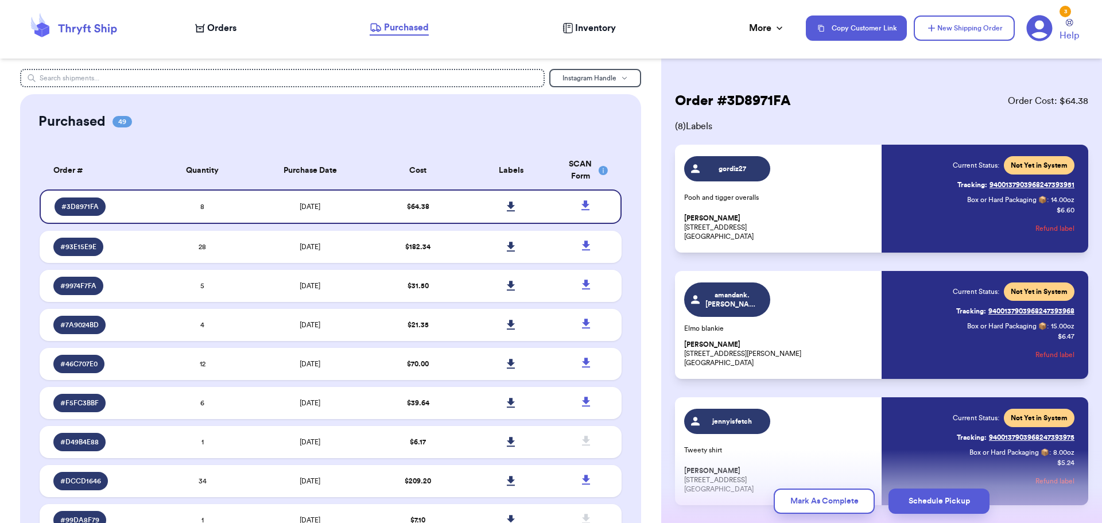 Image resolution: width=1102 pixels, height=523 pixels. What do you see at coordinates (511, 170) in the screenshot?
I see `th: Labels` at bounding box center [511, 170].